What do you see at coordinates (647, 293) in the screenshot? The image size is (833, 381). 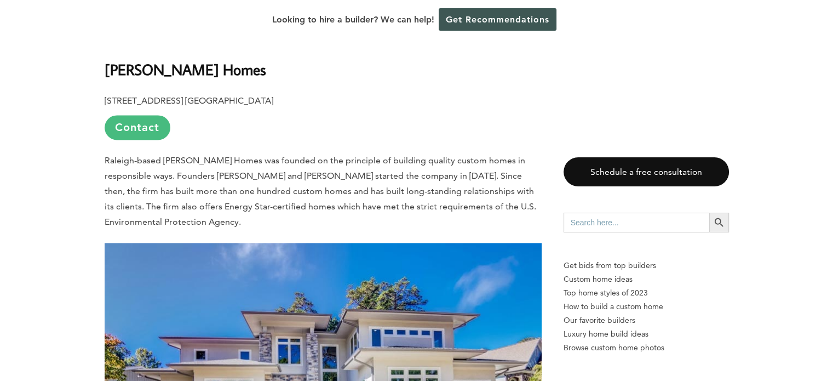 I see `p: Top home styles of 2023` at bounding box center [647, 293].